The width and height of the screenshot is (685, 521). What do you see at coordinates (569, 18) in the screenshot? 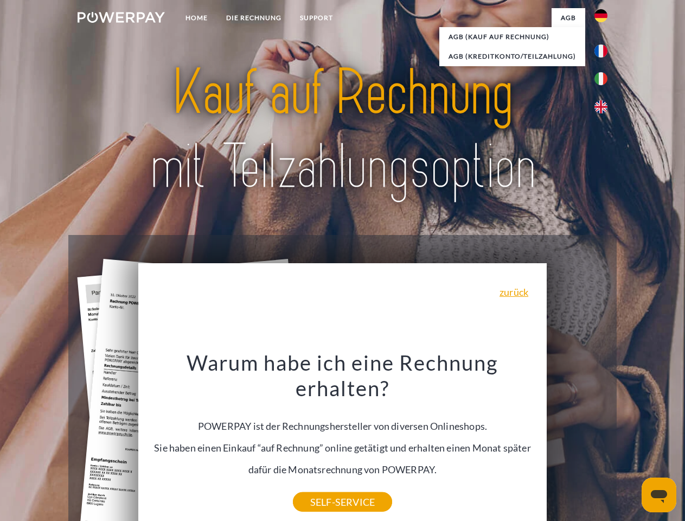
I see `a: agb` at bounding box center [569, 18].